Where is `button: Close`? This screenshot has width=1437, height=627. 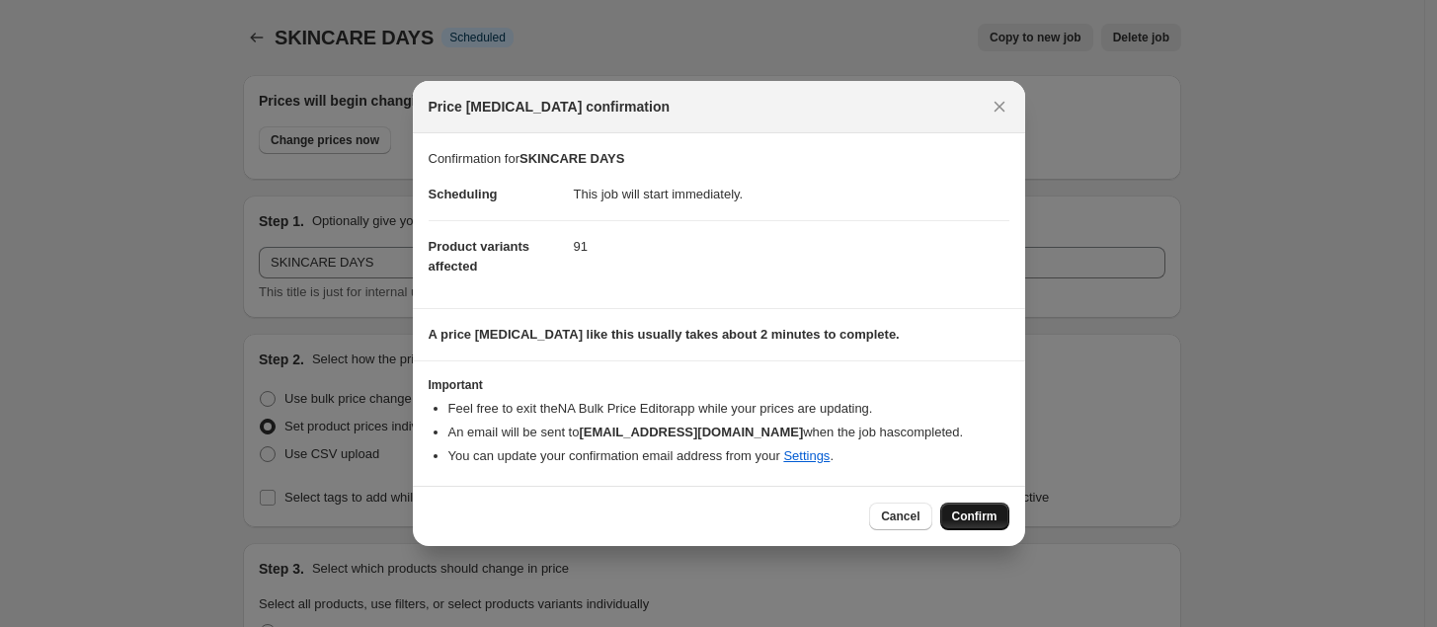 button: Close is located at coordinates (1000, 107).